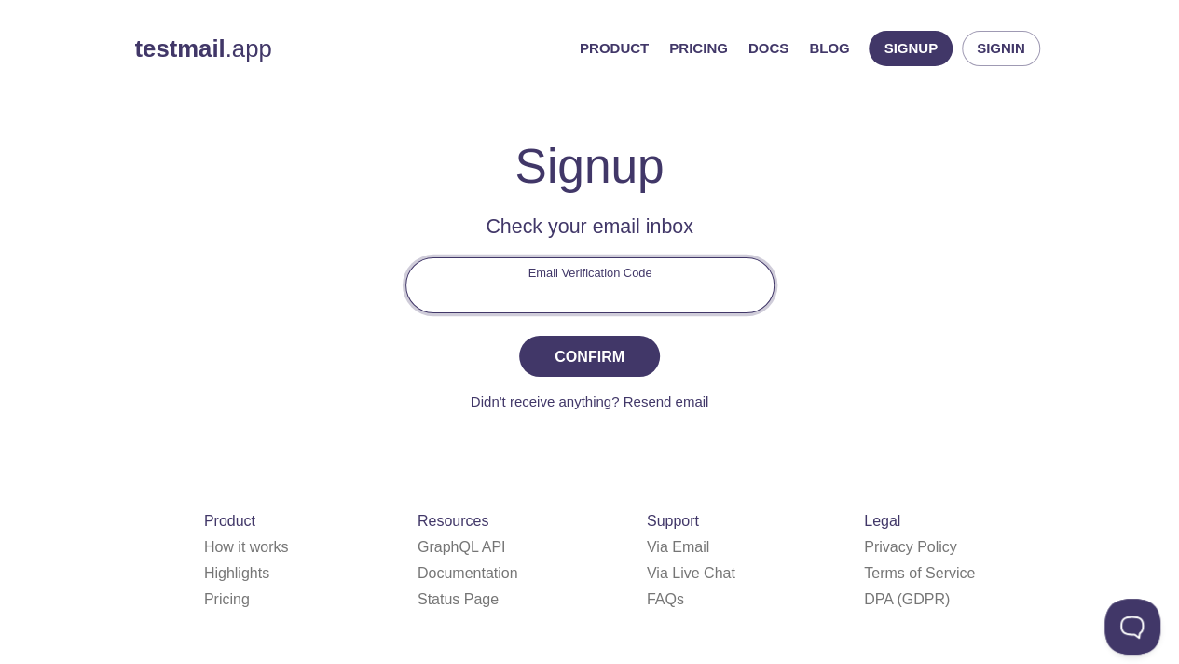  Describe the element at coordinates (678, 546) in the screenshot. I see `a: Via Email` at that location.